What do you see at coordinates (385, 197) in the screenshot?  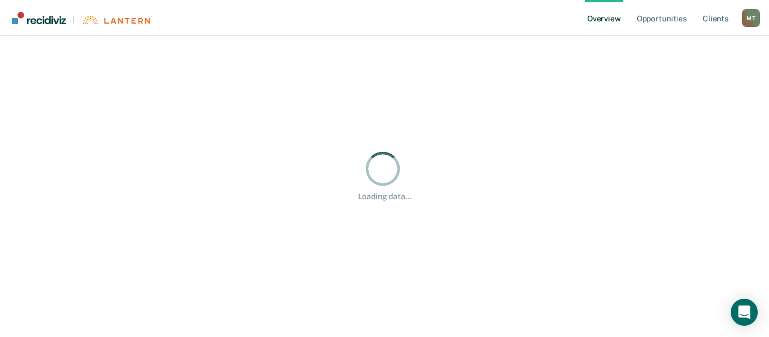 I see `div: Loading data...` at bounding box center [385, 197].